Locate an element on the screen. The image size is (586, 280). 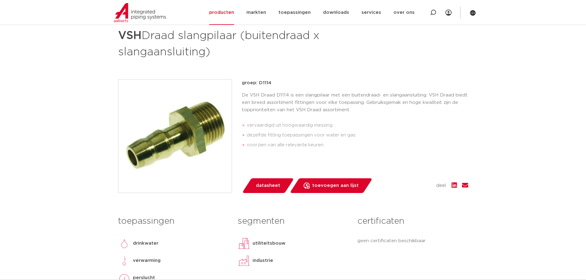
h3: segmenten is located at coordinates (293, 222).